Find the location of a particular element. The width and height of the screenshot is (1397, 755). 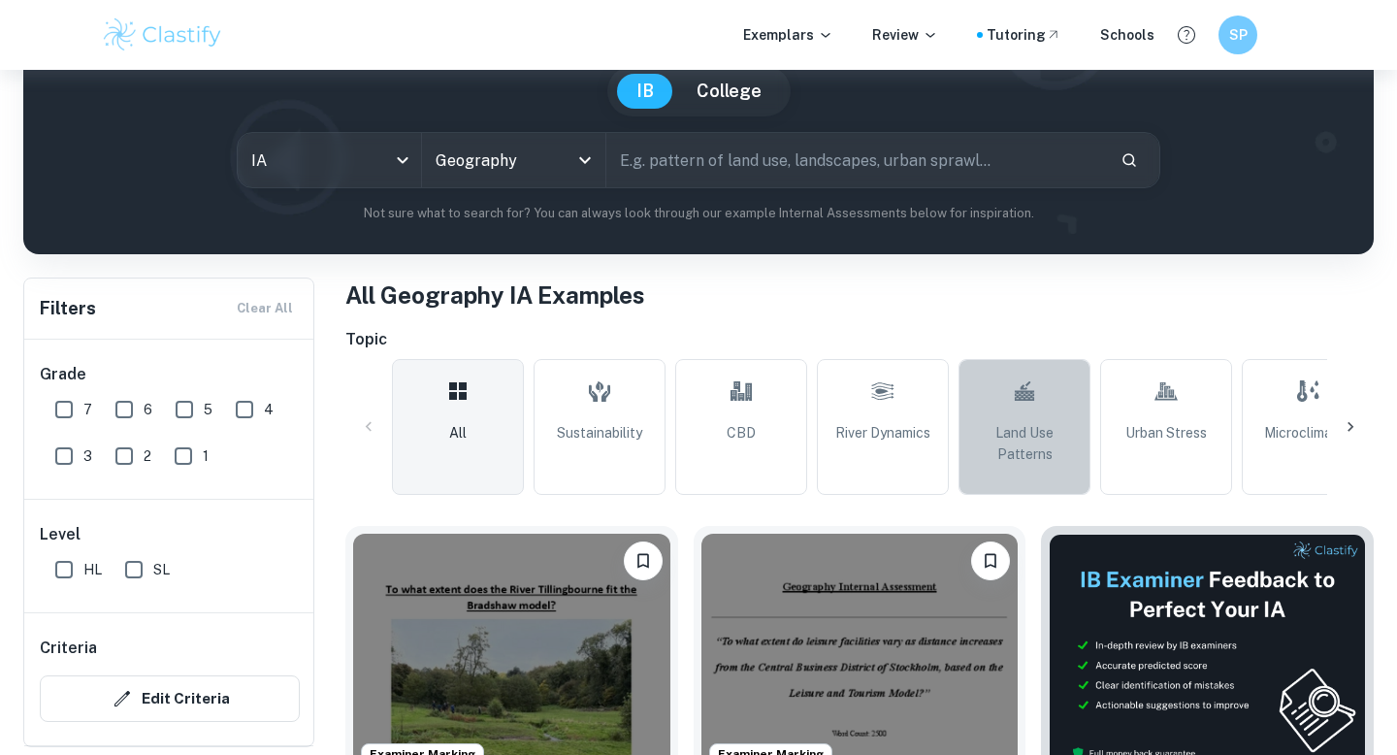

span: CBD is located at coordinates (741, 433).